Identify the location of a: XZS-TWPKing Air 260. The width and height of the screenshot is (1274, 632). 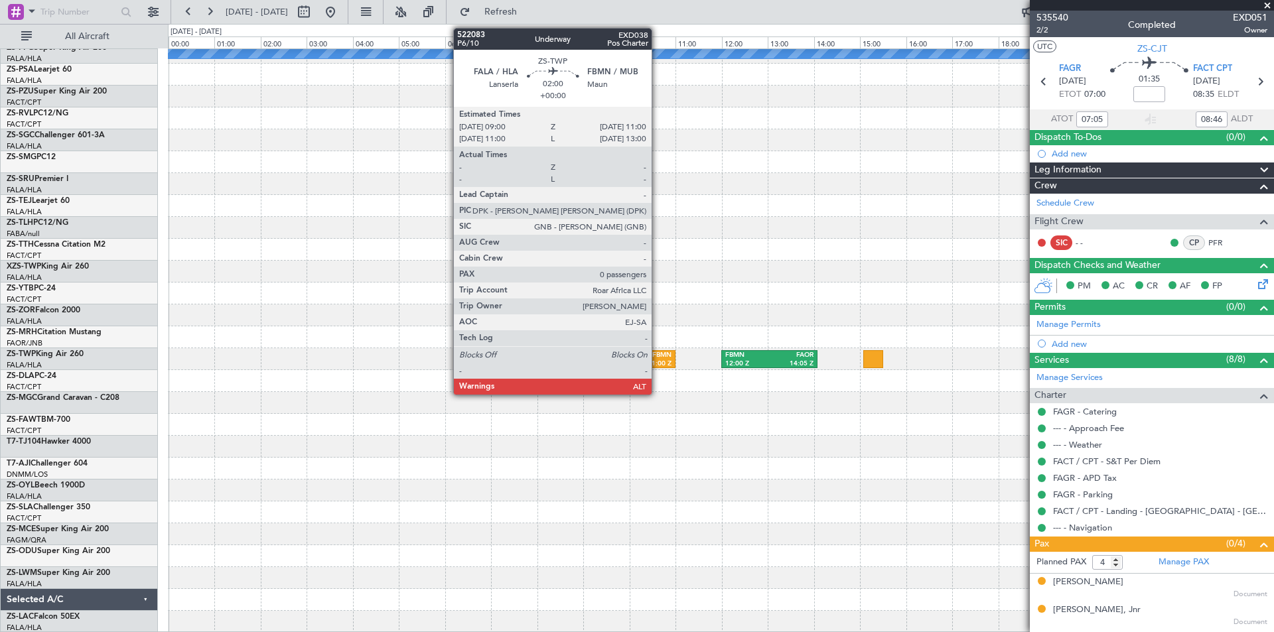
(48, 267).